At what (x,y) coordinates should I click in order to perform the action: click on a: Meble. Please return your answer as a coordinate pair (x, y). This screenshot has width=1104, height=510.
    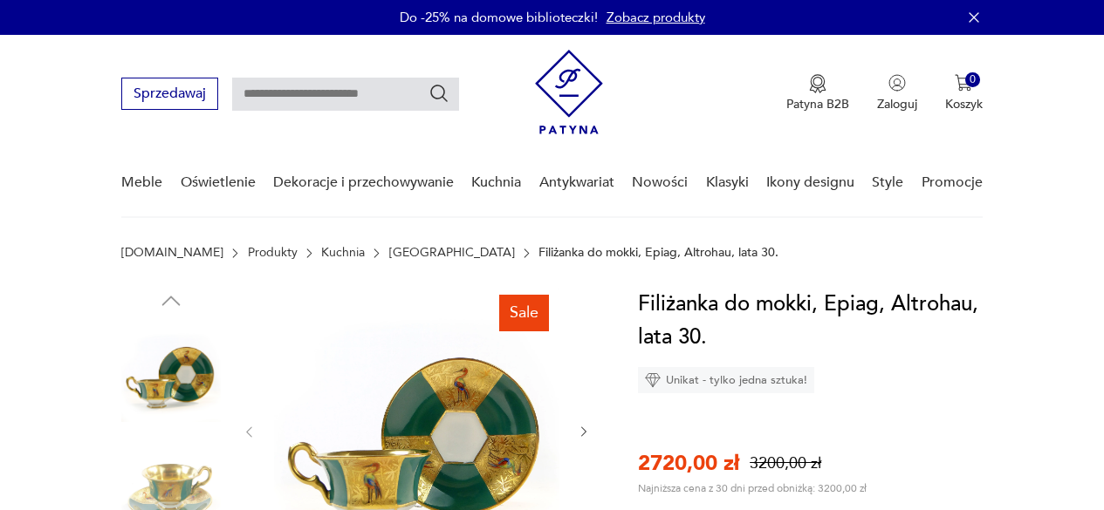
    Looking at the image, I should click on (141, 182).